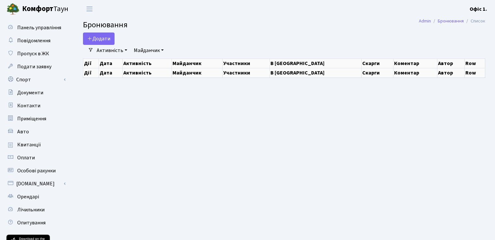 The image size is (495, 240). I want to click on a: Квитанції, so click(36, 145).